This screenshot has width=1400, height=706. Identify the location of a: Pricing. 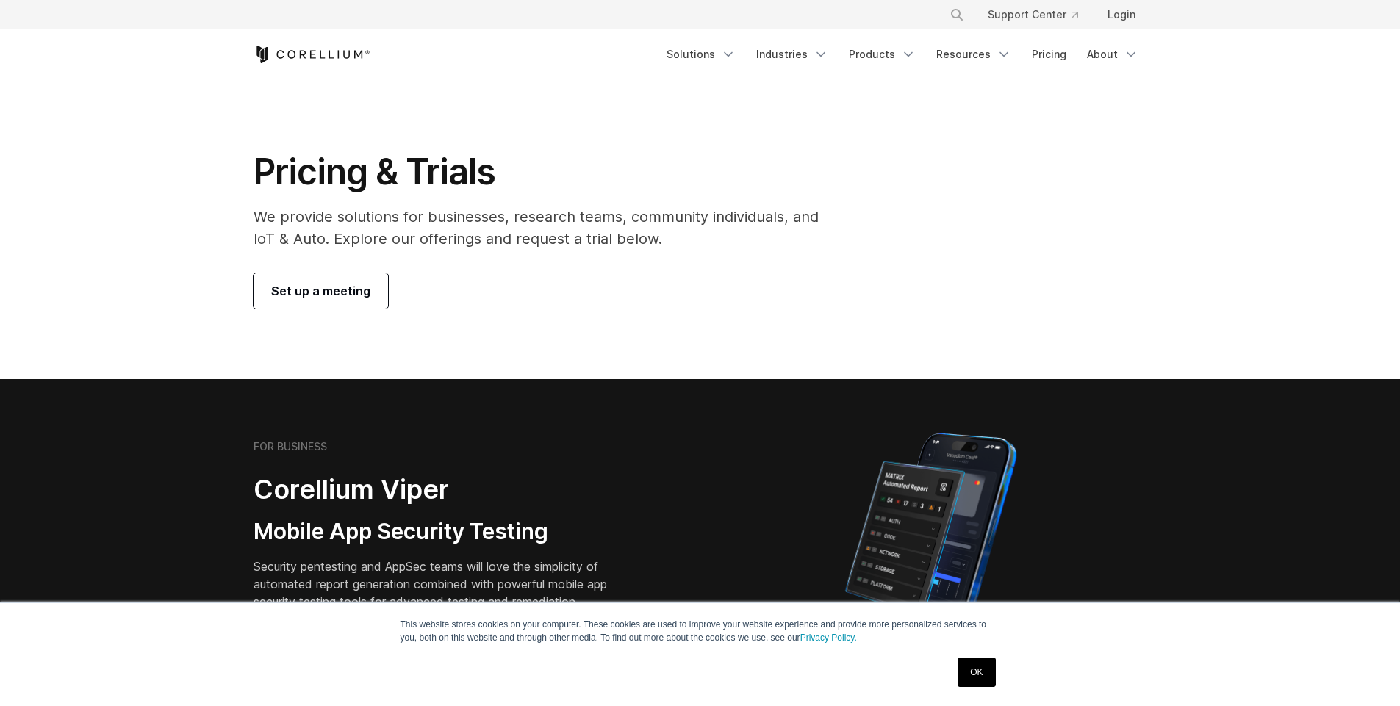
(1048, 54).